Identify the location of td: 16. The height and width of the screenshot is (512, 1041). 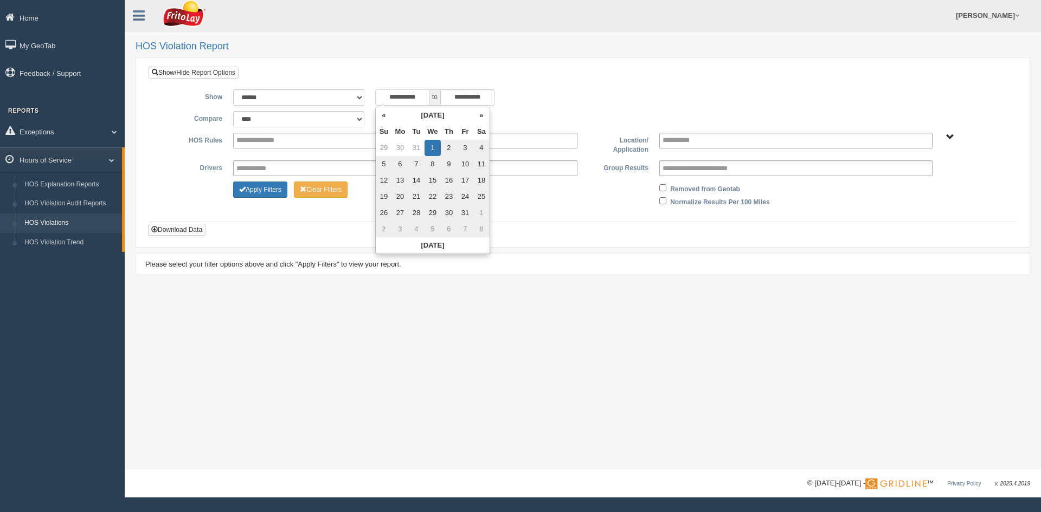
(449, 181).